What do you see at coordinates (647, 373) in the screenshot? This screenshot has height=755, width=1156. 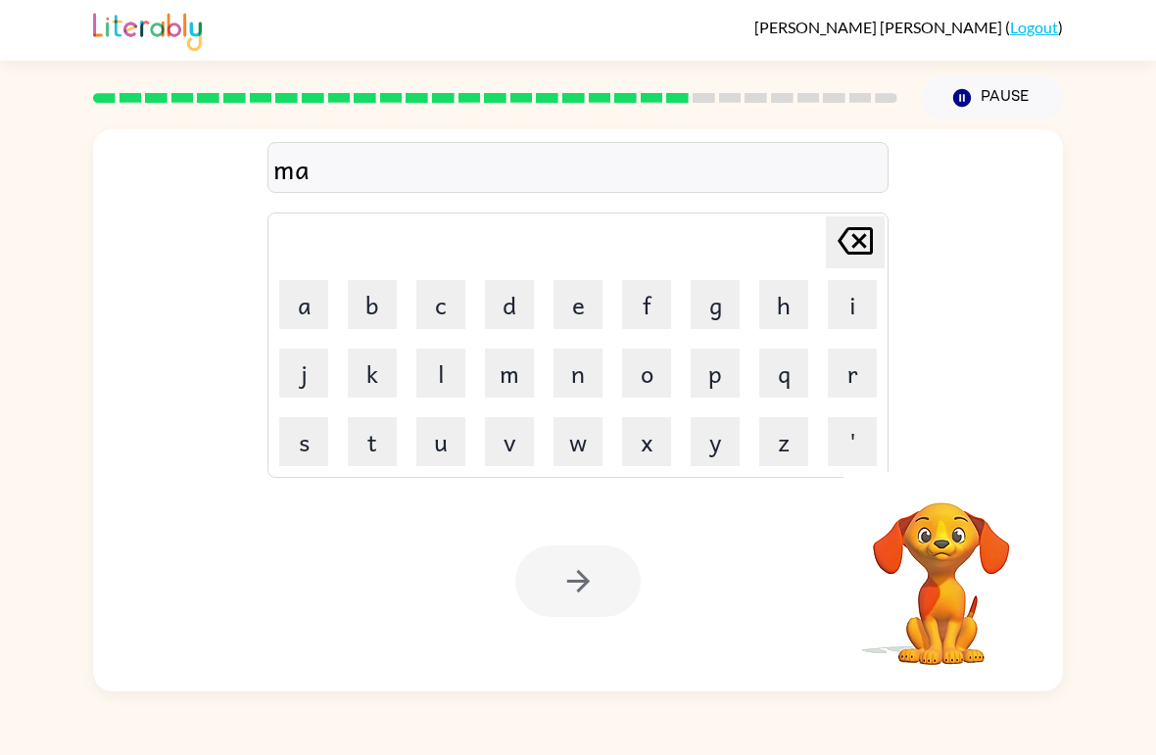 I see `button: o` at bounding box center [647, 373].